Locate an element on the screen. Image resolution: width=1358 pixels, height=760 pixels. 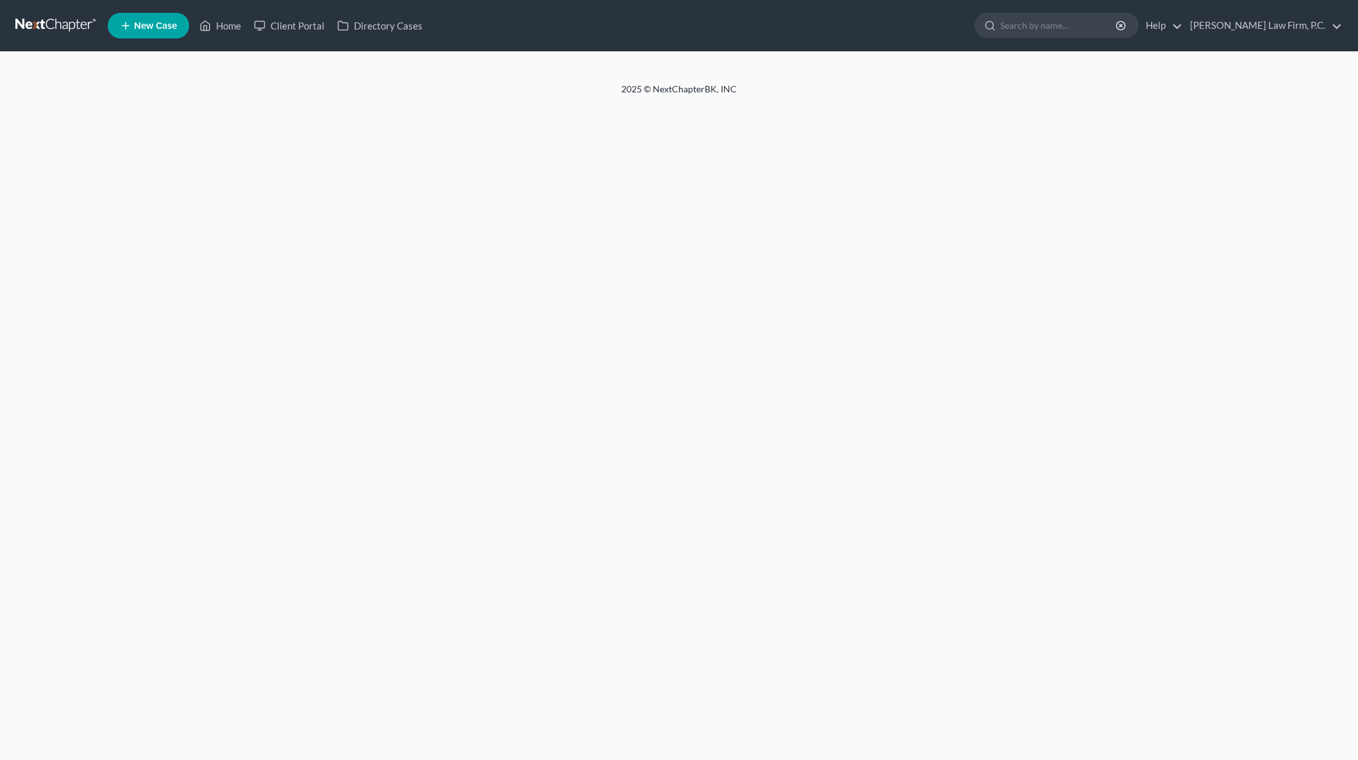
input: Search by name... is located at coordinates (1058, 25).